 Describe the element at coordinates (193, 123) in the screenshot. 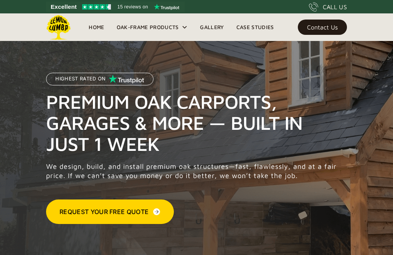

I see `h1: Premium Oak Carports, Garages & More — Built in Just 1 Week` at that location.